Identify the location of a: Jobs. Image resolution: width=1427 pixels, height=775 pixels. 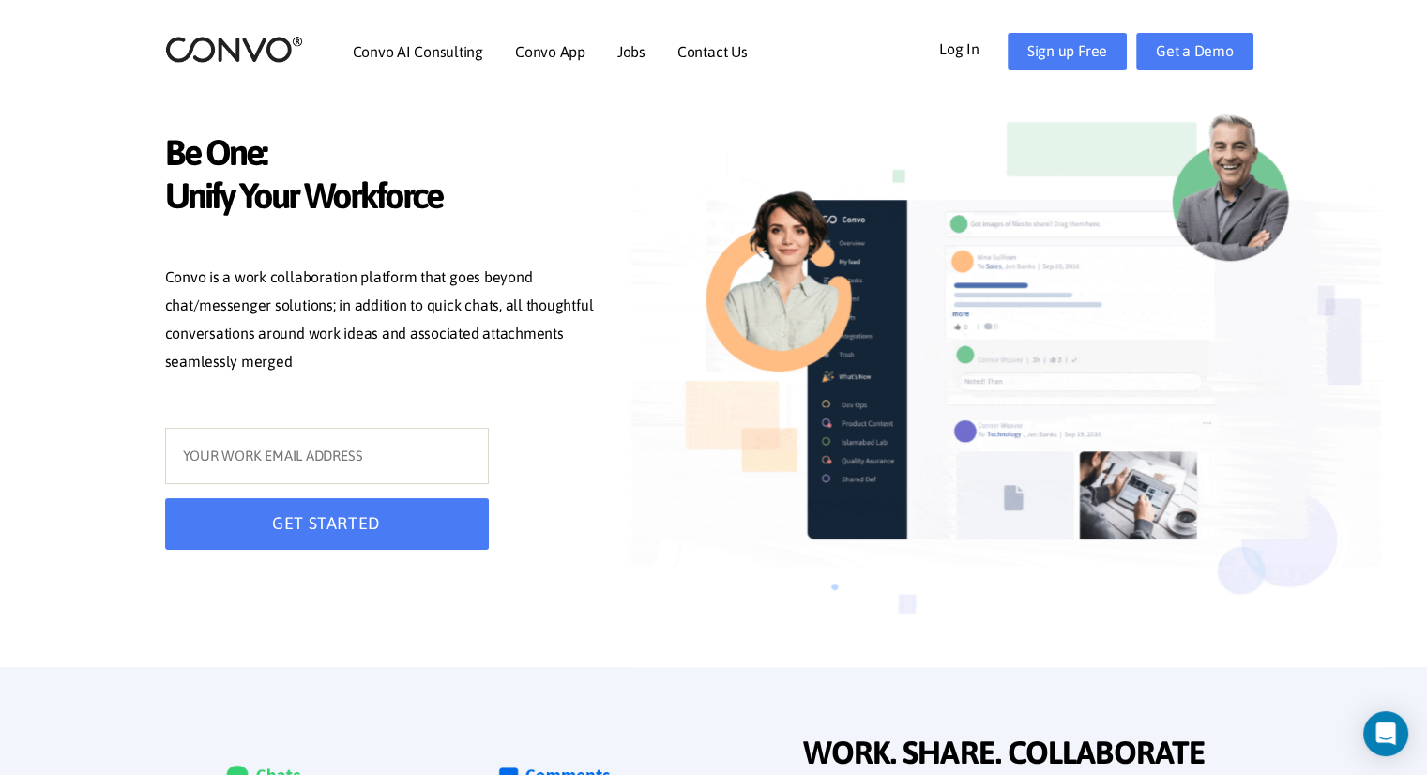
(632, 52).